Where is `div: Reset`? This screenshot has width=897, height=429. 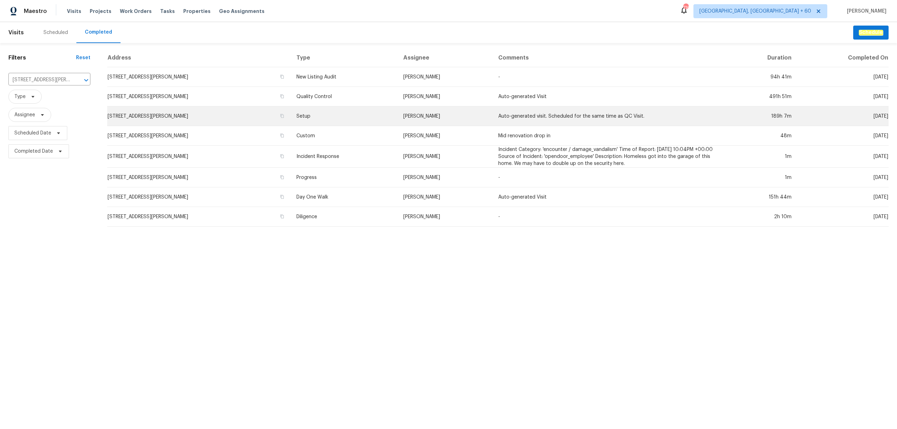 div: Reset is located at coordinates (83, 58).